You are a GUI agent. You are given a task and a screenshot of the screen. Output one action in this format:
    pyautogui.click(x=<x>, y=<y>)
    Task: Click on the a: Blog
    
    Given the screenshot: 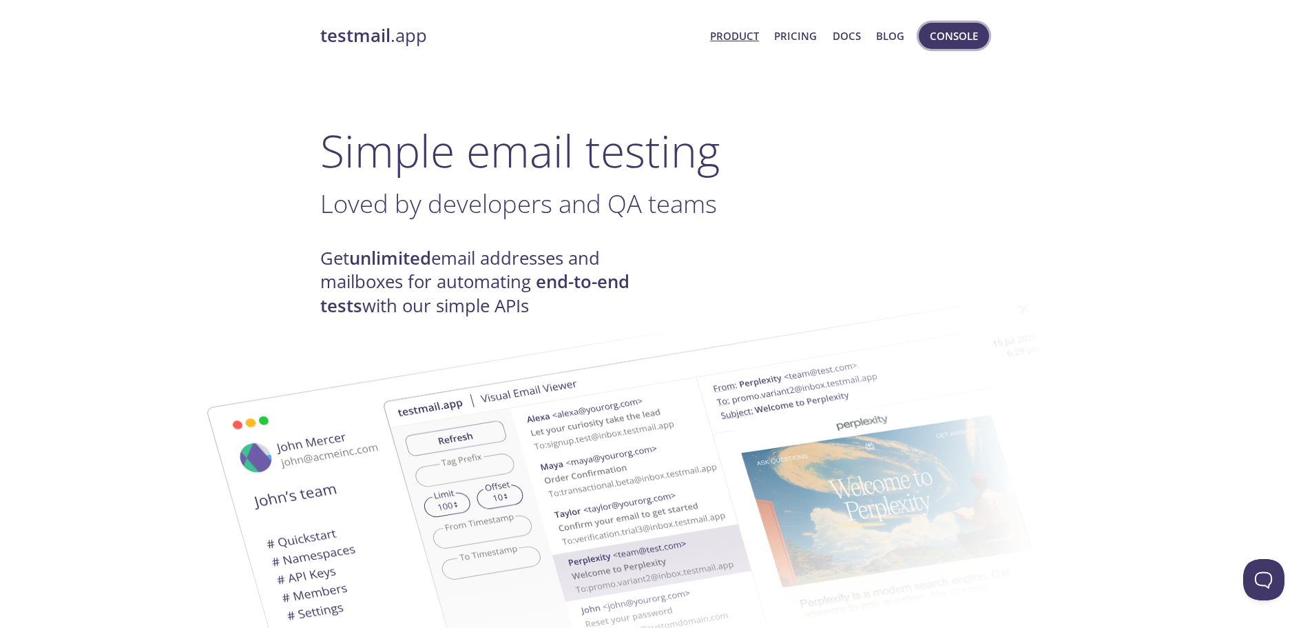 What is the action you would take?
    pyautogui.click(x=890, y=36)
    